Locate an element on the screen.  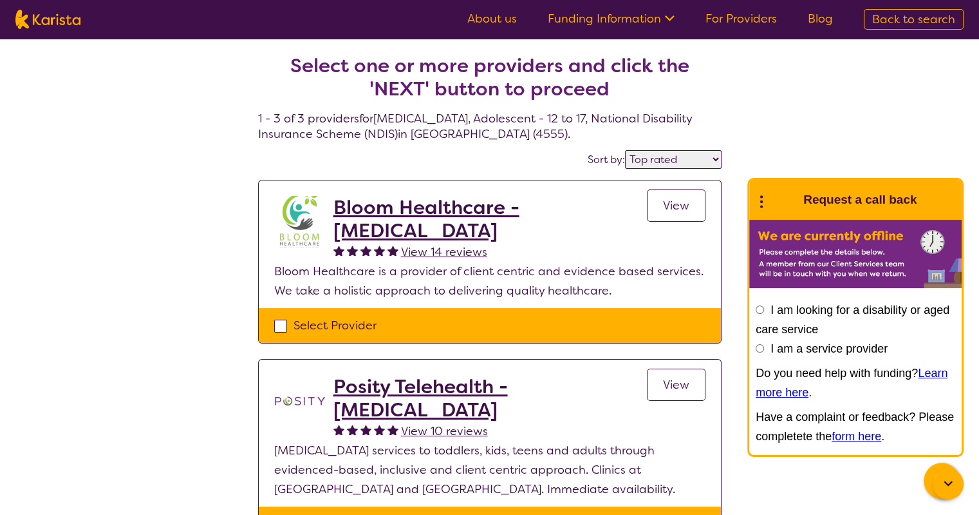
p: Do you need help with funding? . is located at coordinates (856, 383).